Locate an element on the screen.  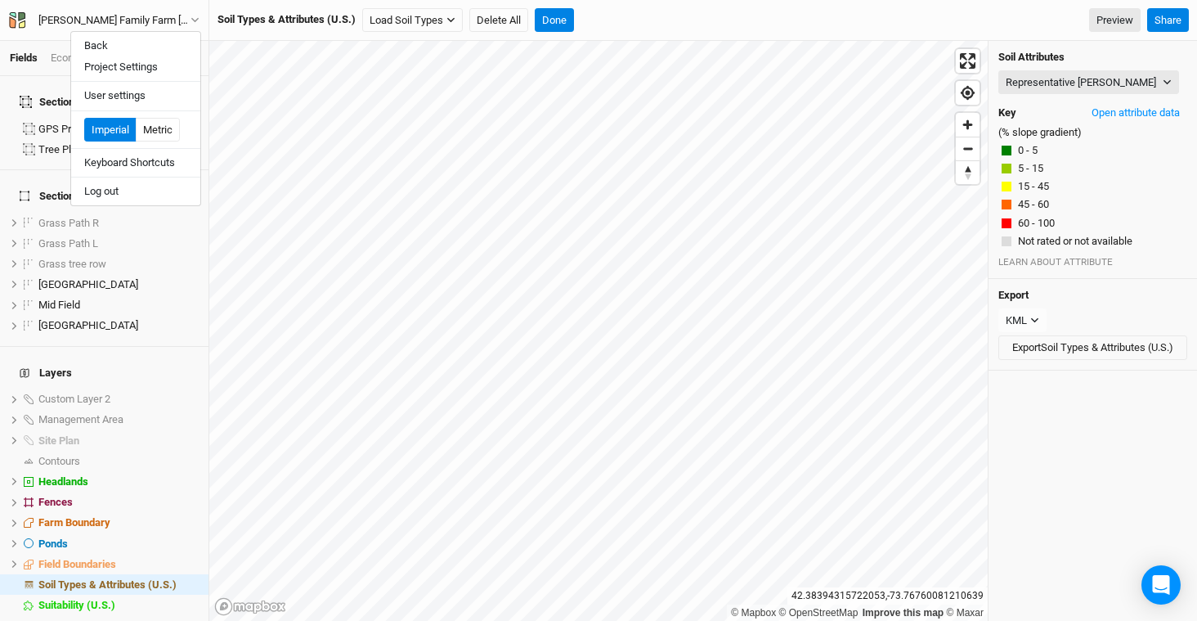
h4: Key is located at coordinates (1008, 113).